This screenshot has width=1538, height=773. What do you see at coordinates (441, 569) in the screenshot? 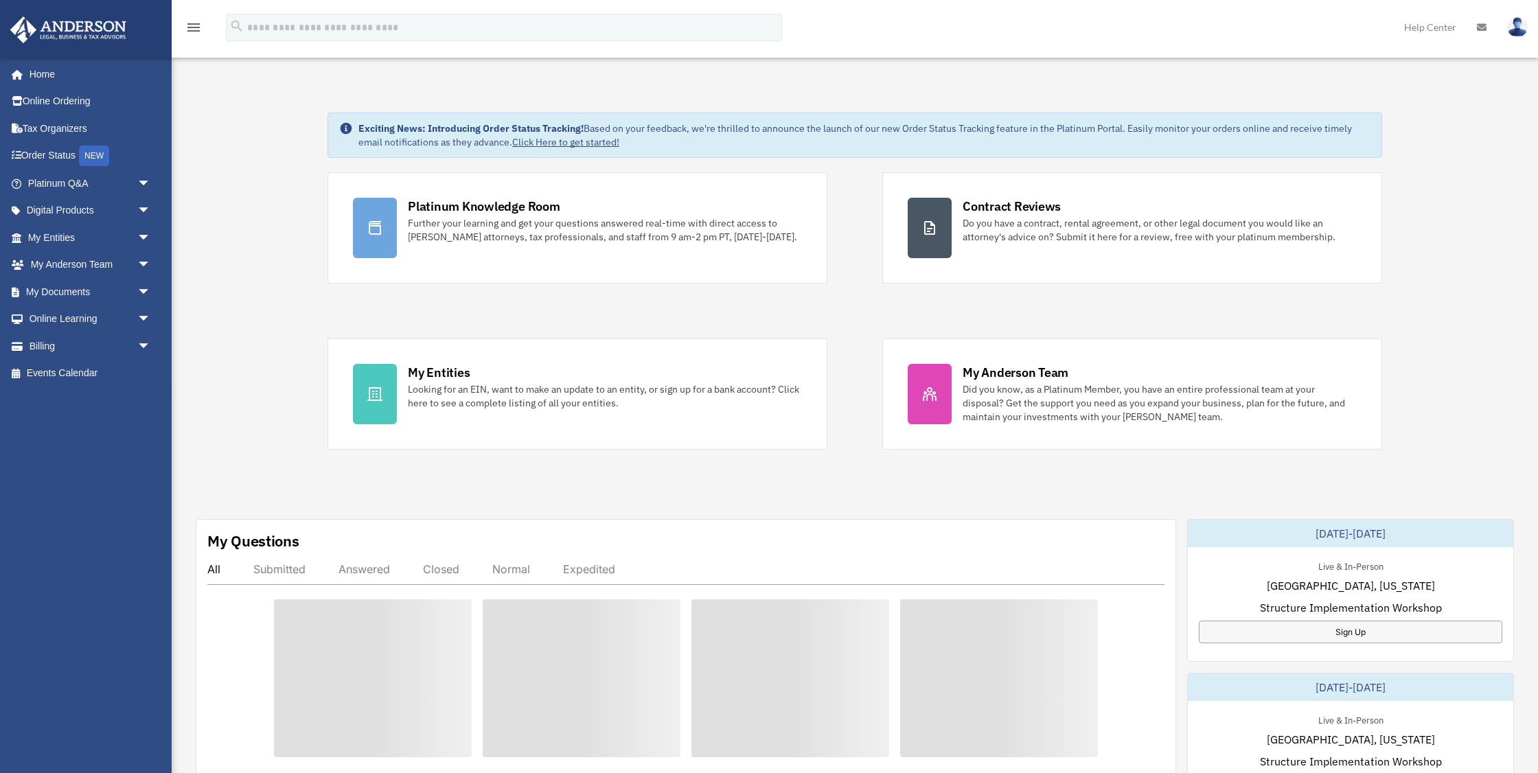
I see `div: Closed` at bounding box center [441, 569].